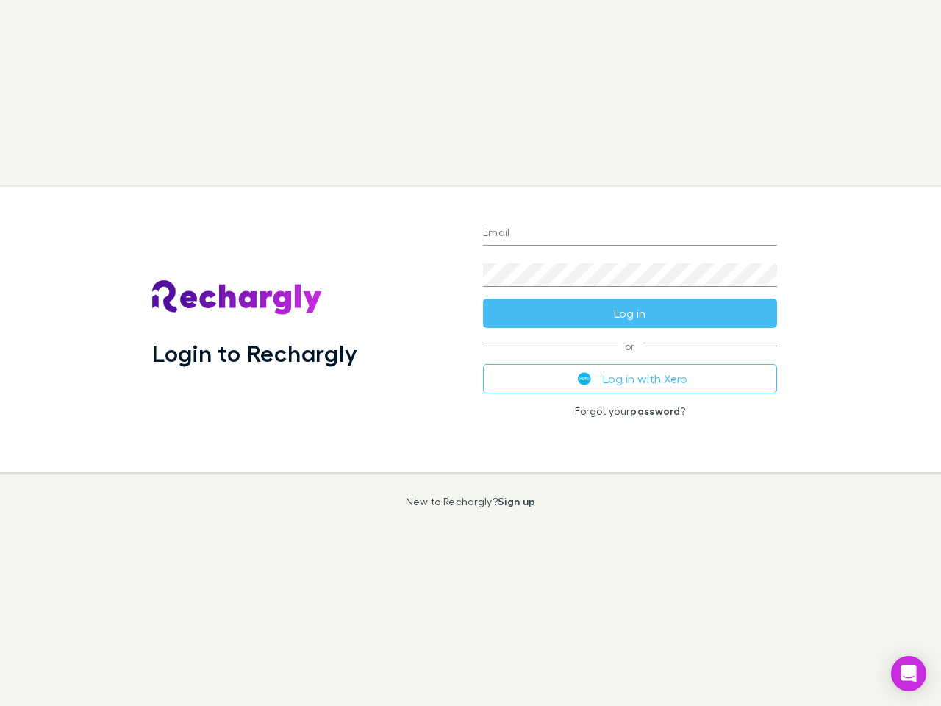 The image size is (941, 706). Describe the element at coordinates (630, 346) in the screenshot. I see `span: or` at that location.